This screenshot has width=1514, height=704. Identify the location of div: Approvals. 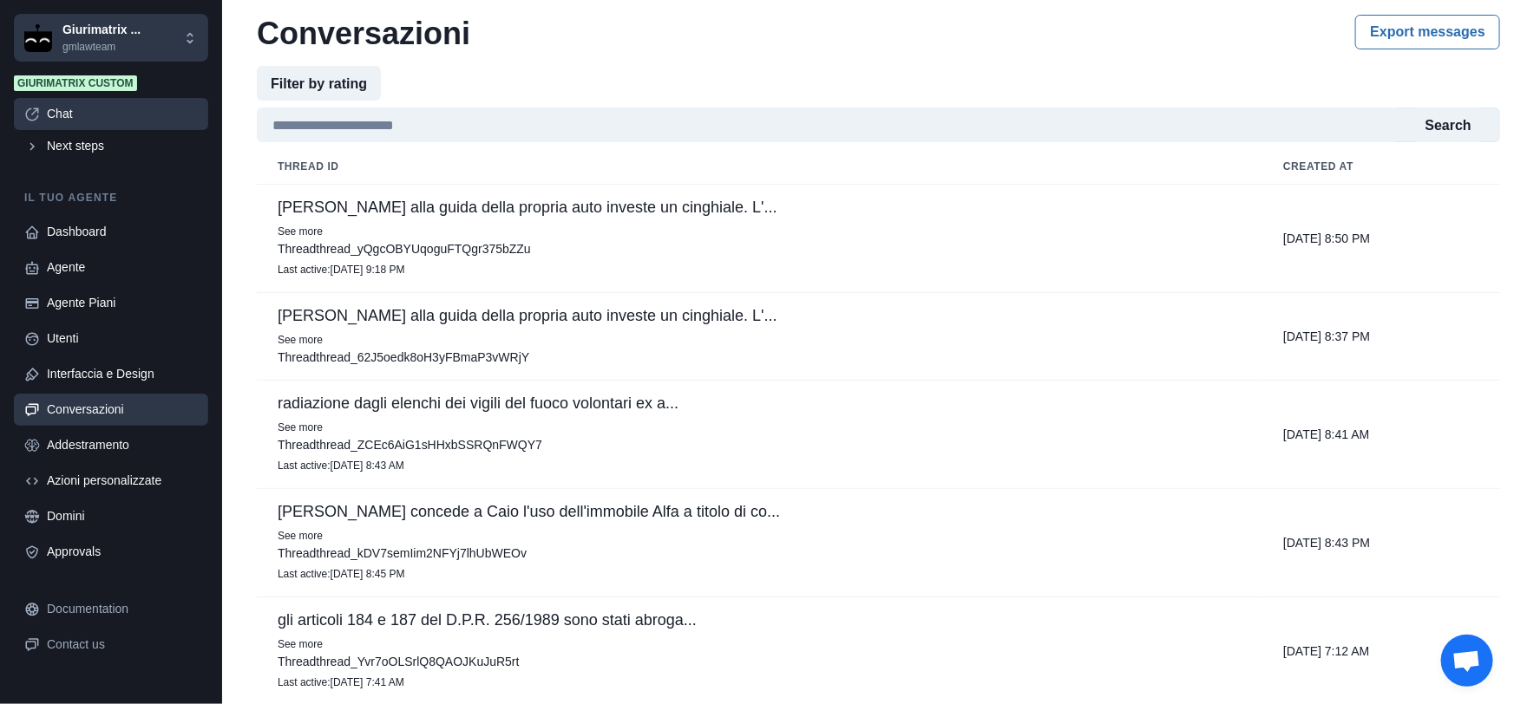
(122, 552).